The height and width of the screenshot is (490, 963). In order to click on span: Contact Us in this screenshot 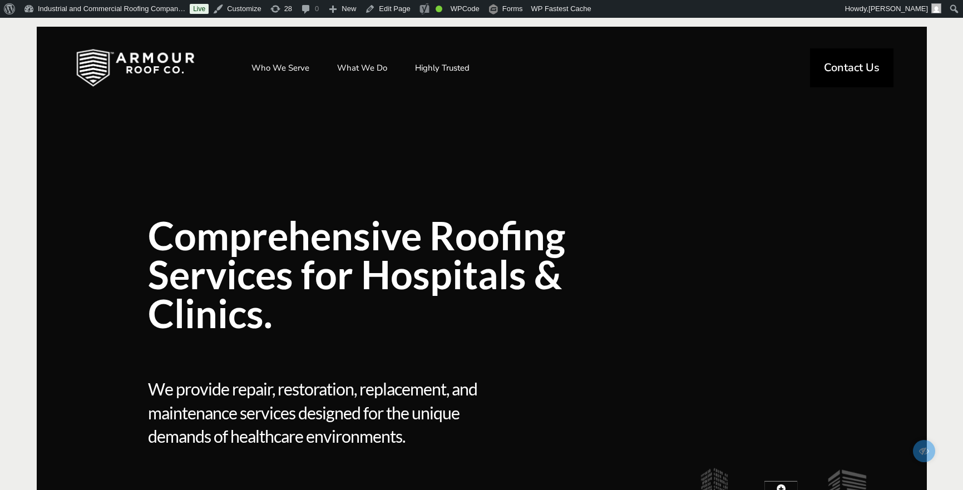, I will do `click(852, 68)`.